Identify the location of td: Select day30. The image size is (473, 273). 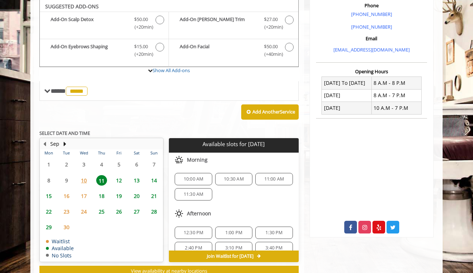
(66, 227).